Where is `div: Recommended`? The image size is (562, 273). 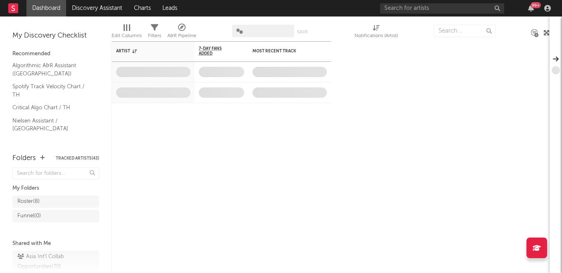
div: Recommended is located at coordinates (56, 54).